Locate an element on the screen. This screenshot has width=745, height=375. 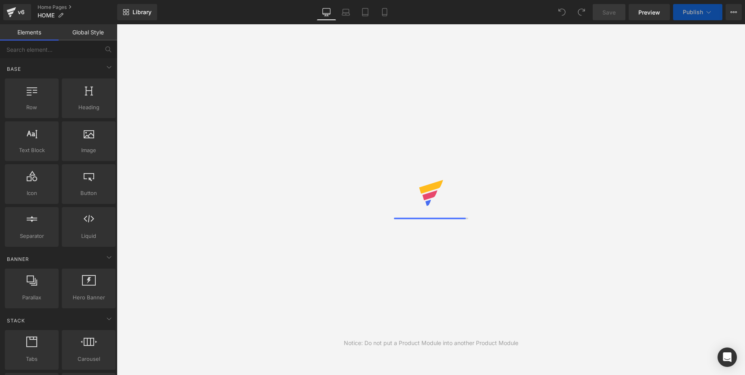
span: Hero Banner is located at coordinates (89, 297).